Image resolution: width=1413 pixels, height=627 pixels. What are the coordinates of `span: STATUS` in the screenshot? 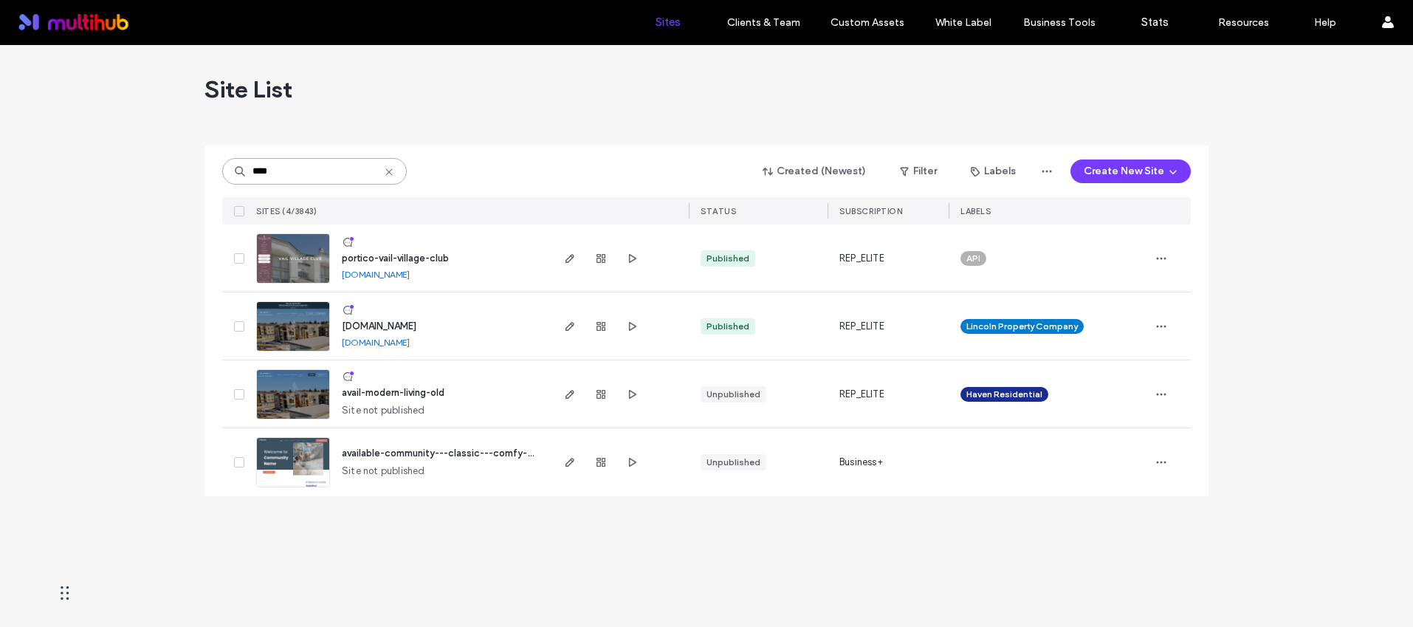 It's located at (718, 211).